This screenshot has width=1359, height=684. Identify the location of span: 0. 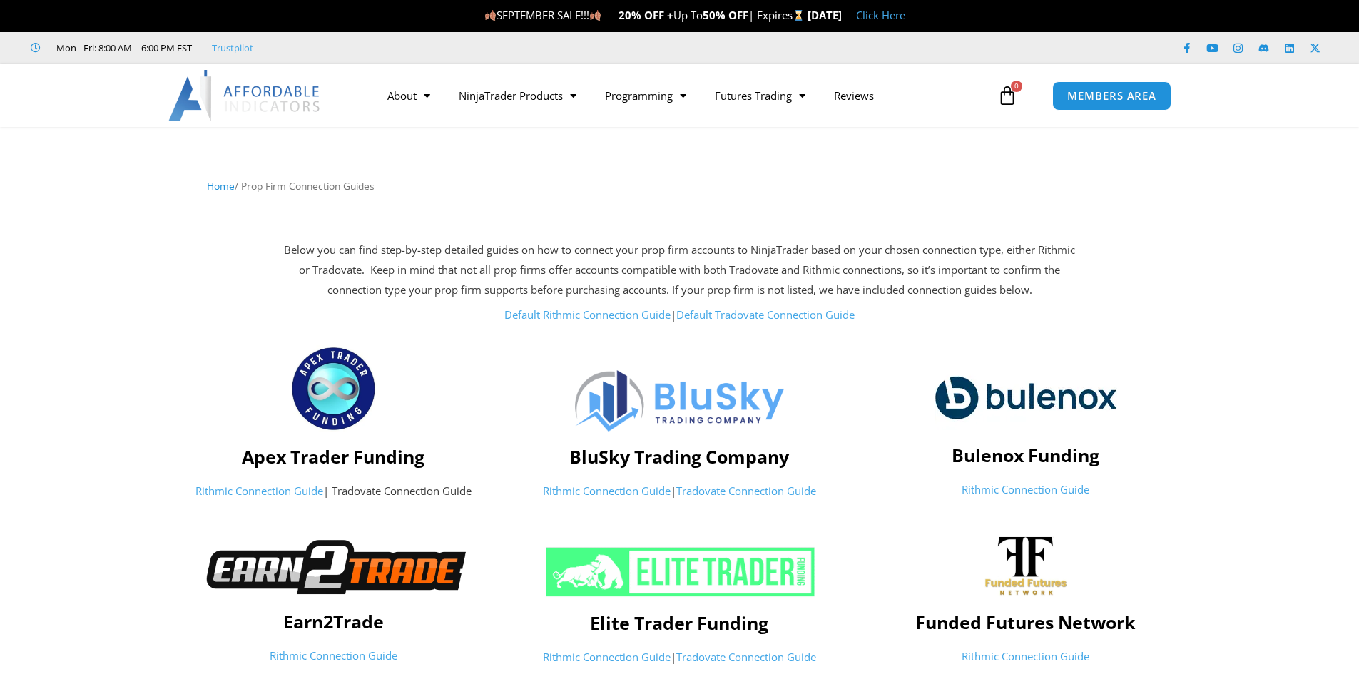
(1017, 86).